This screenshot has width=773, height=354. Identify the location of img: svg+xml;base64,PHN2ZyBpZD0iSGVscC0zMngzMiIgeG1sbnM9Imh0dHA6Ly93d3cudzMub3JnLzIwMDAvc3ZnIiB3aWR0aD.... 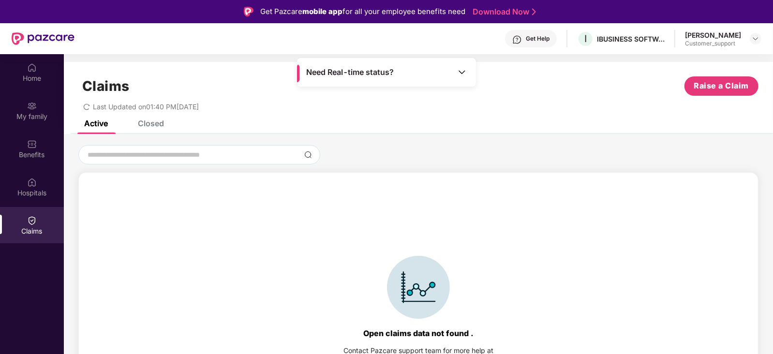
(517, 40).